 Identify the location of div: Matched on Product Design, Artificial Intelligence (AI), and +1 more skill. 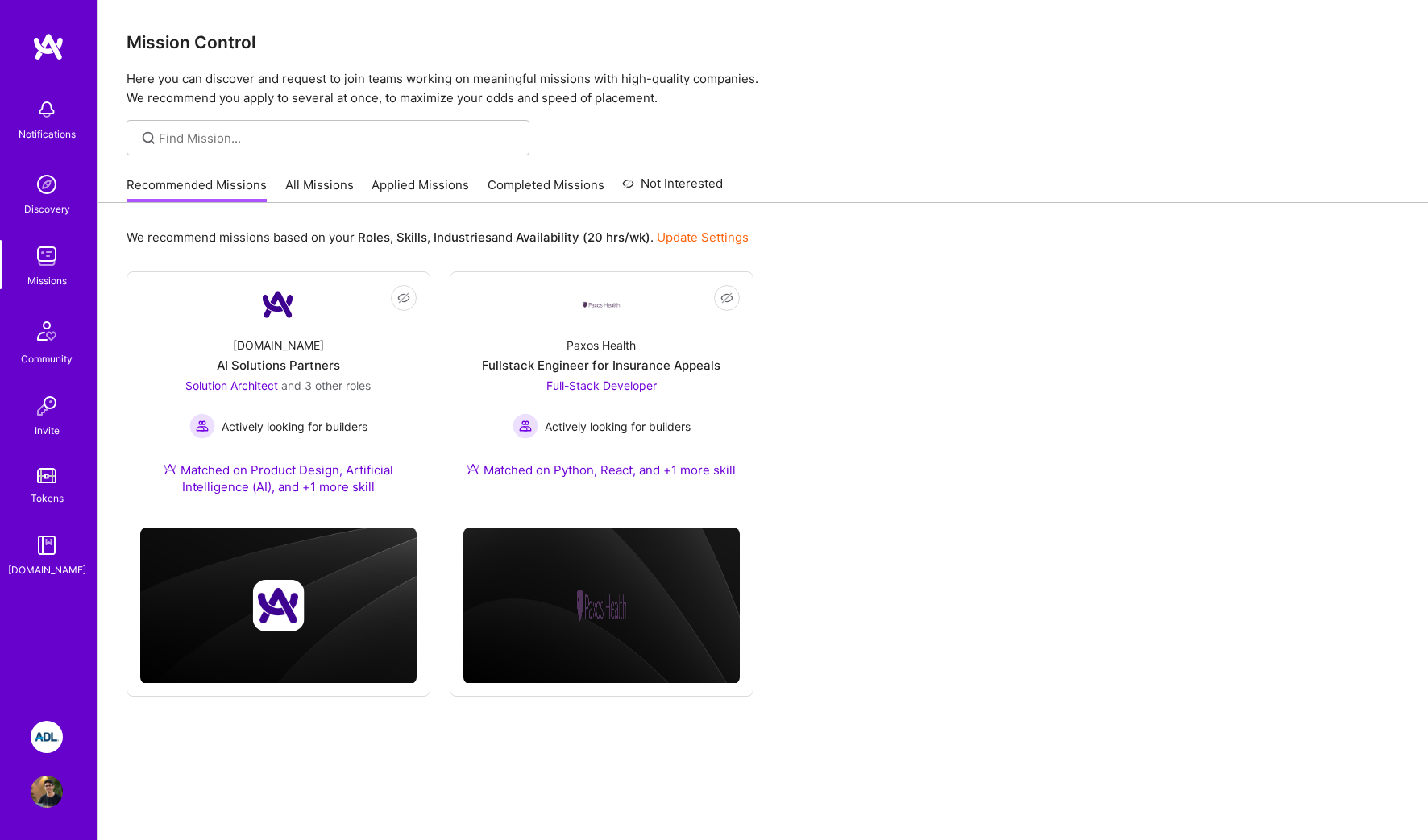
(278, 478).